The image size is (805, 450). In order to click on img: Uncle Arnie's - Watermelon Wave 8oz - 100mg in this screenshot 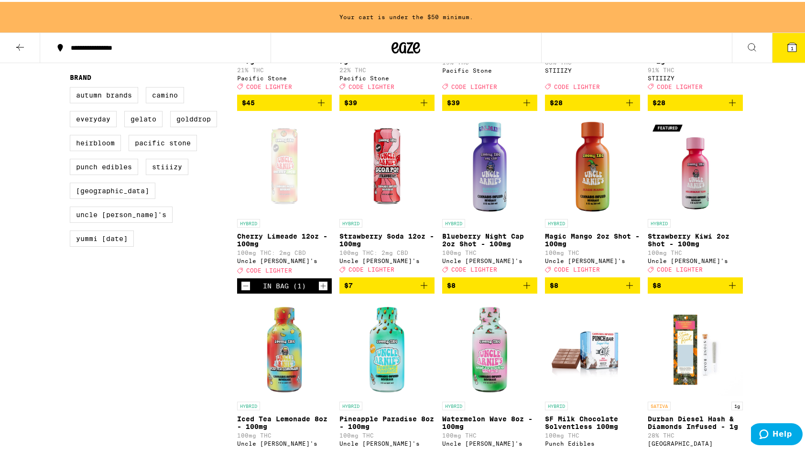, I will do `click(490, 347)`.